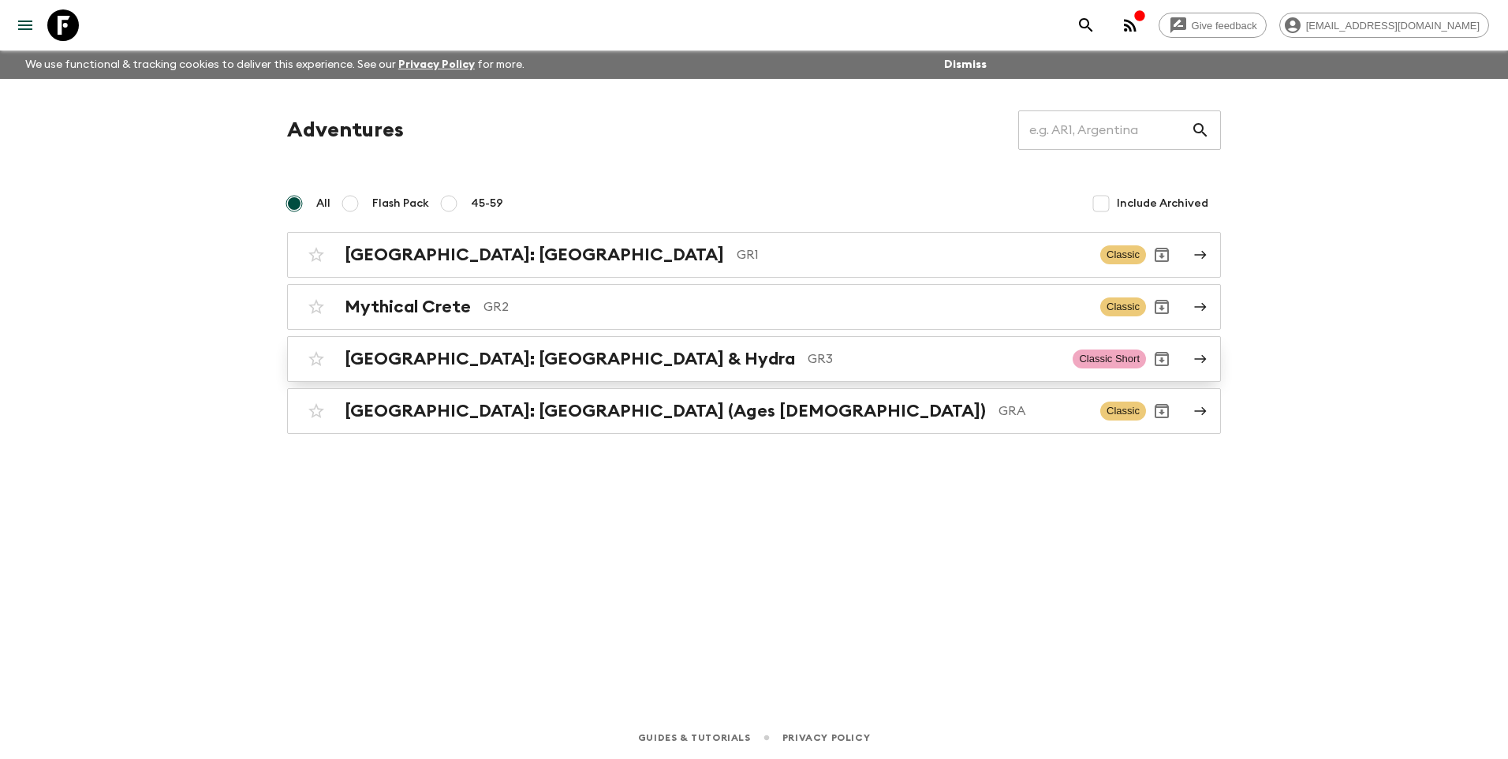 The height and width of the screenshot is (759, 1508). What do you see at coordinates (754, 307) in the screenshot?
I see `a: Mythical CreteGR2ClassicArchive` at bounding box center [754, 307].